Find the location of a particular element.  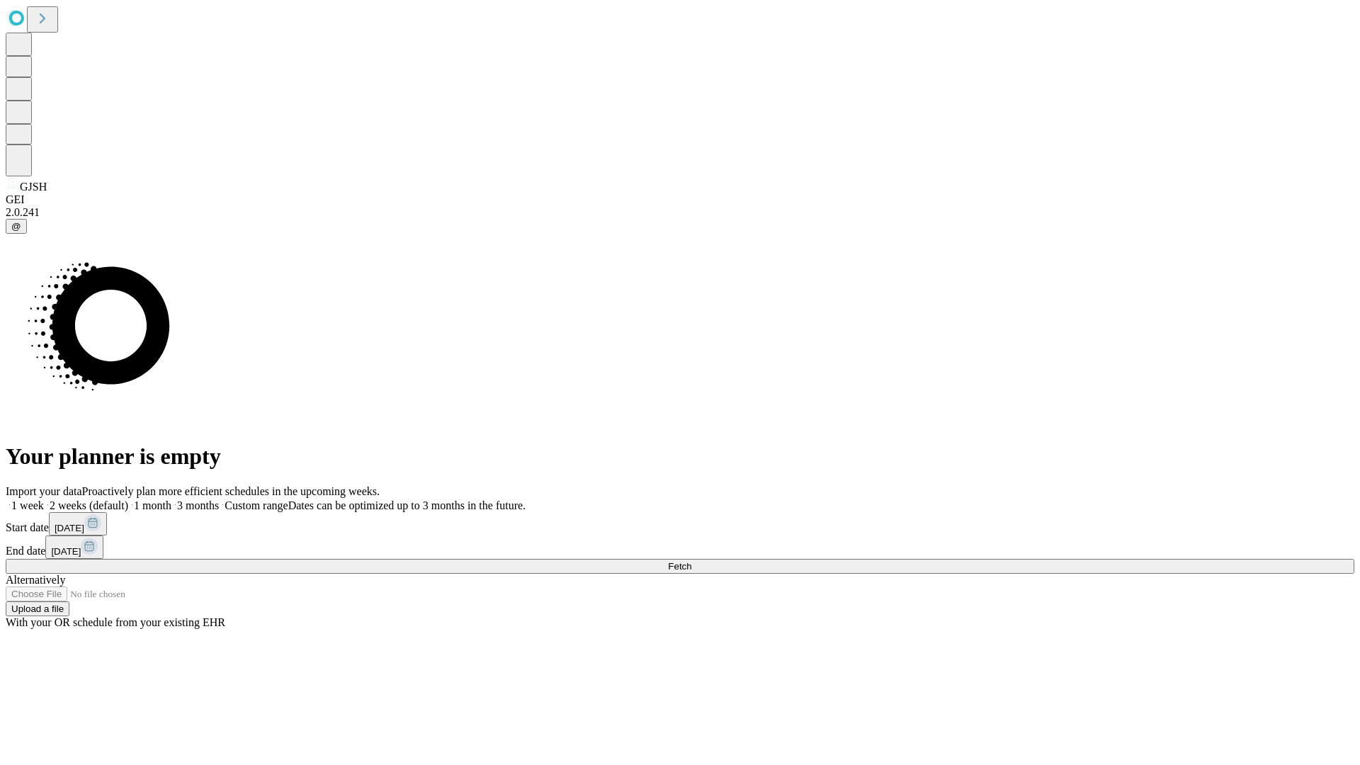

span: 3 months is located at coordinates (198, 505).